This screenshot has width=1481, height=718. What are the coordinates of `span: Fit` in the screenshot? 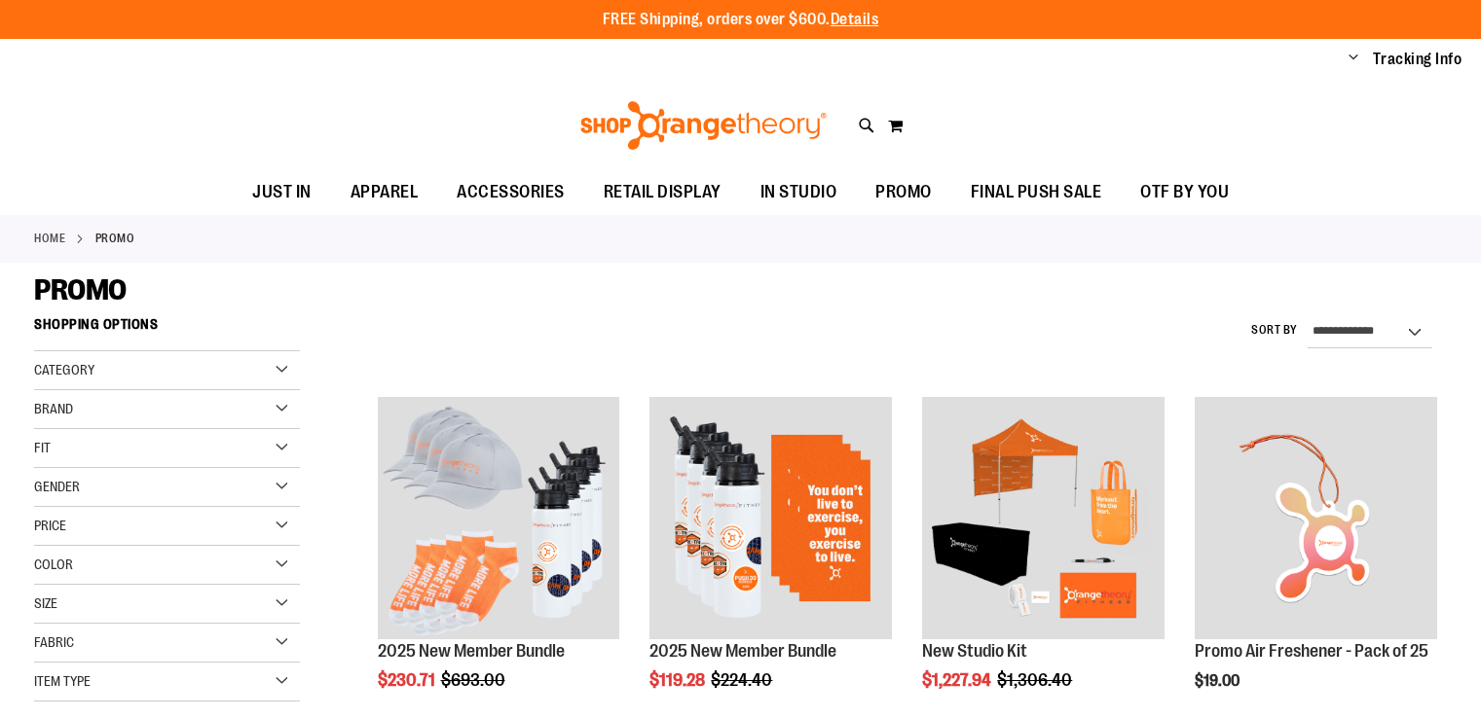 It's located at (42, 448).